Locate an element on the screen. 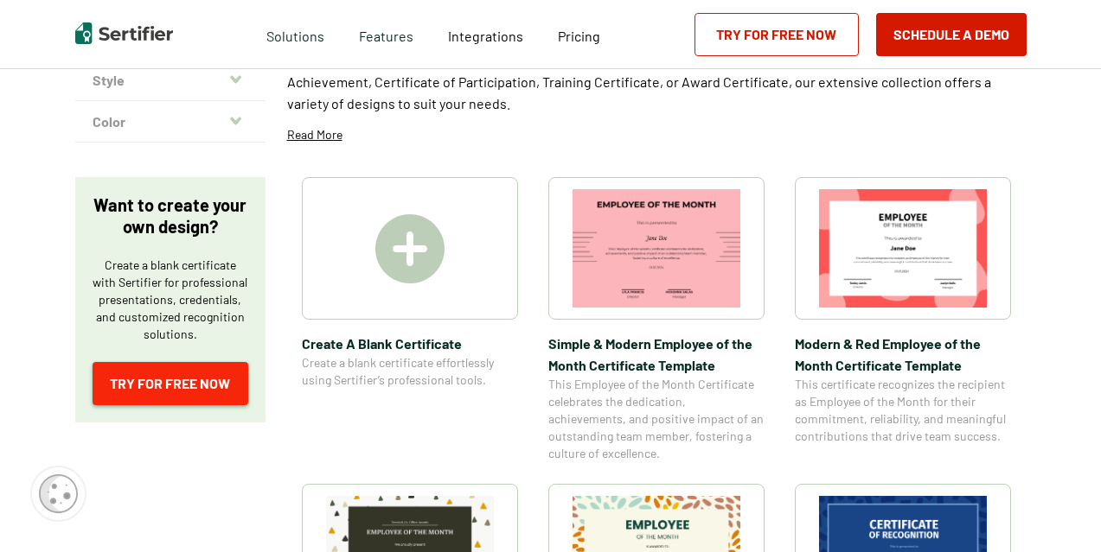 This screenshot has width=1101, height=552. p: Create a blank certificate with Sertifier for professional presentations, credentials, and custom... is located at coordinates (170, 300).